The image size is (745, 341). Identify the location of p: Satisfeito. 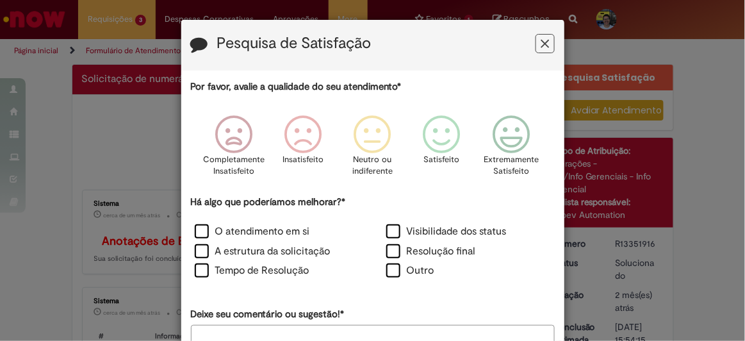
(442, 160).